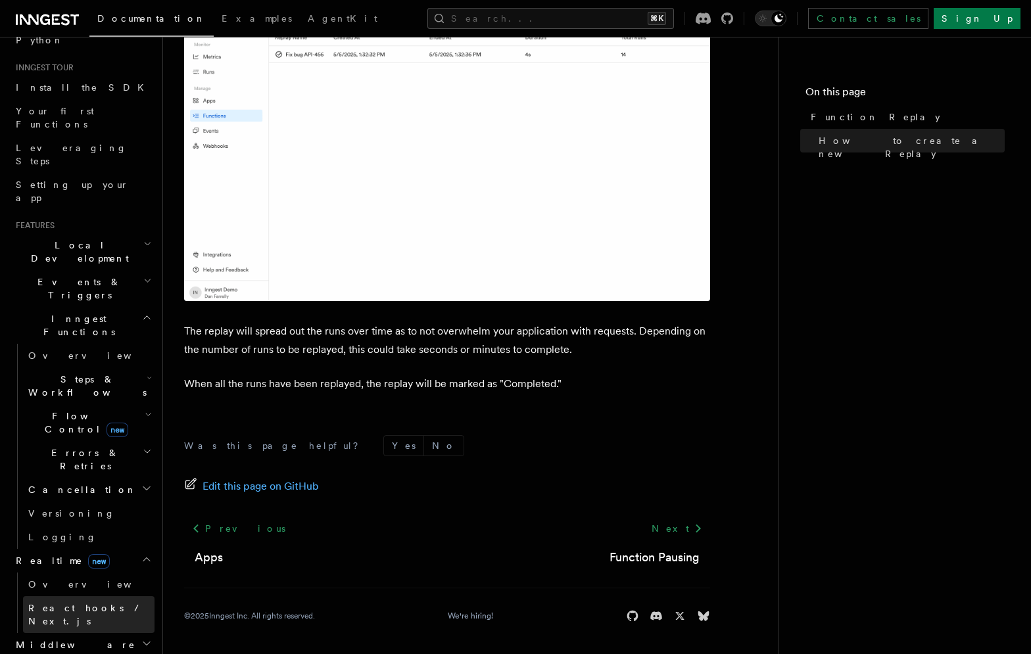 The width and height of the screenshot is (1031, 654). What do you see at coordinates (82, 40) in the screenshot?
I see `a: Python` at bounding box center [82, 40].